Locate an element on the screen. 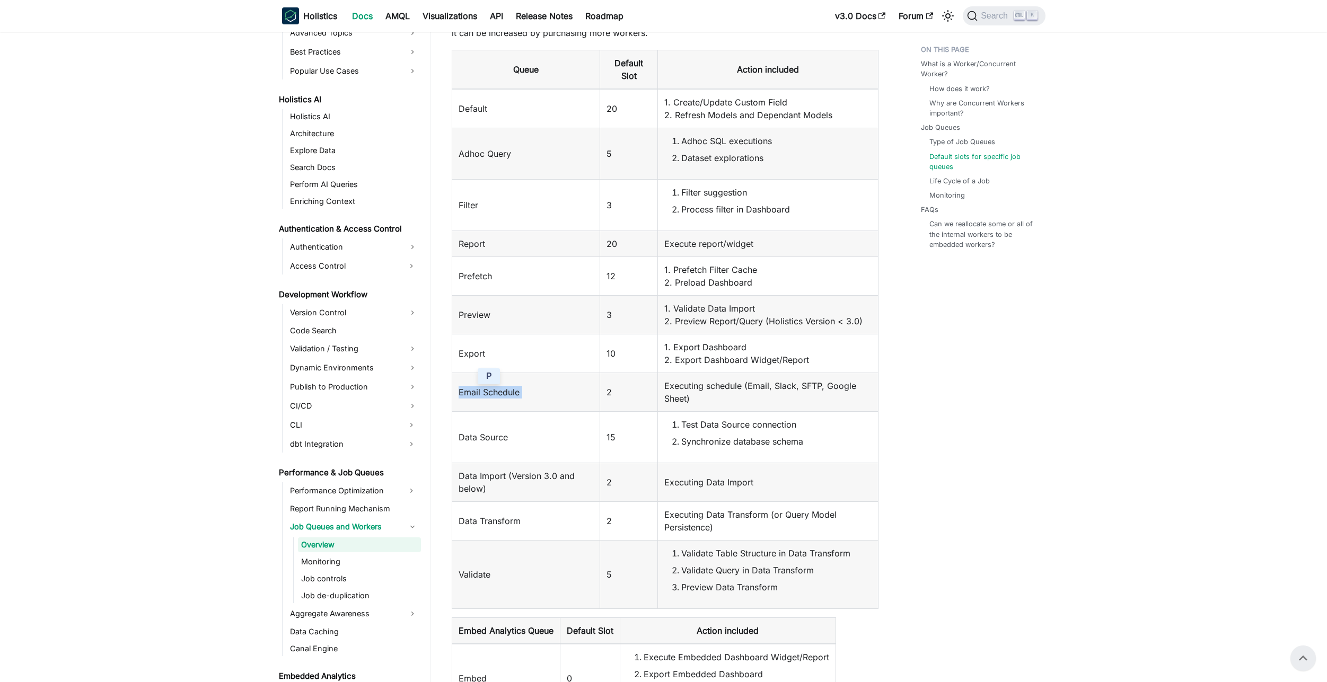 The height and width of the screenshot is (682, 1327). button: Search (Ctrl+K) is located at coordinates (1004, 16).